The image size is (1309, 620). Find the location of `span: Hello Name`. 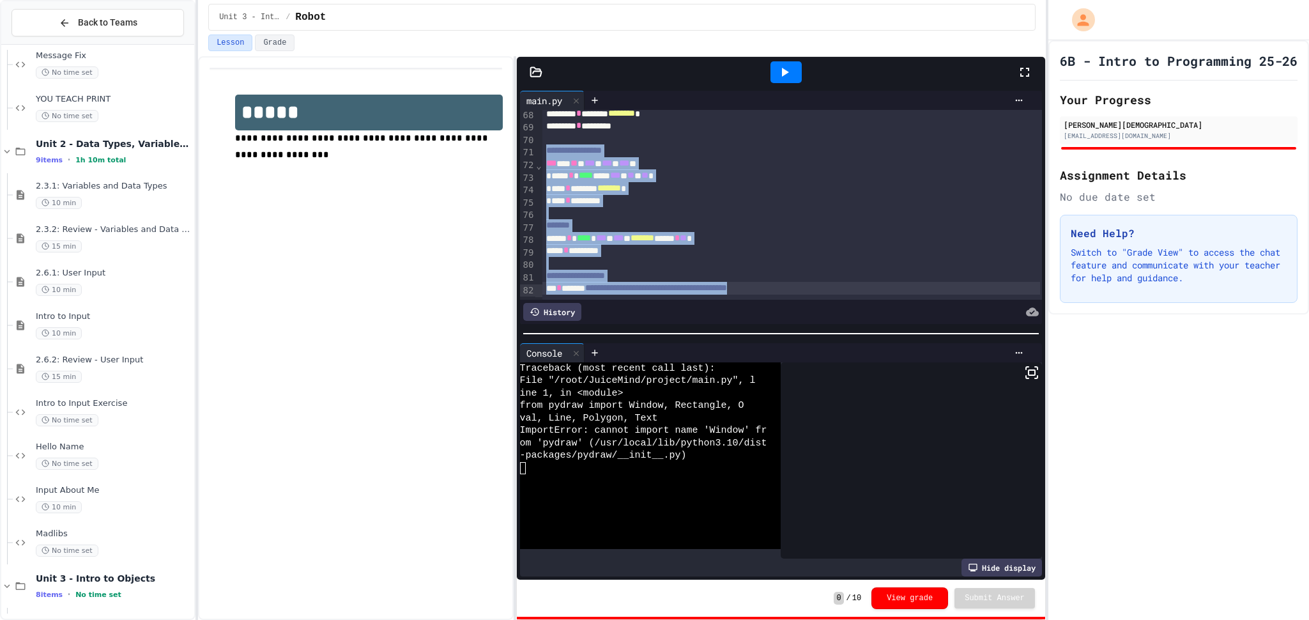

span: Hello Name is located at coordinates (114, 446).